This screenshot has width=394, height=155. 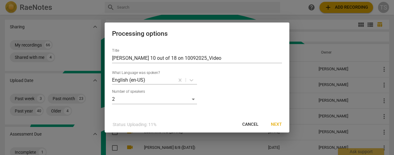 I want to click on button: Next, so click(x=276, y=124).